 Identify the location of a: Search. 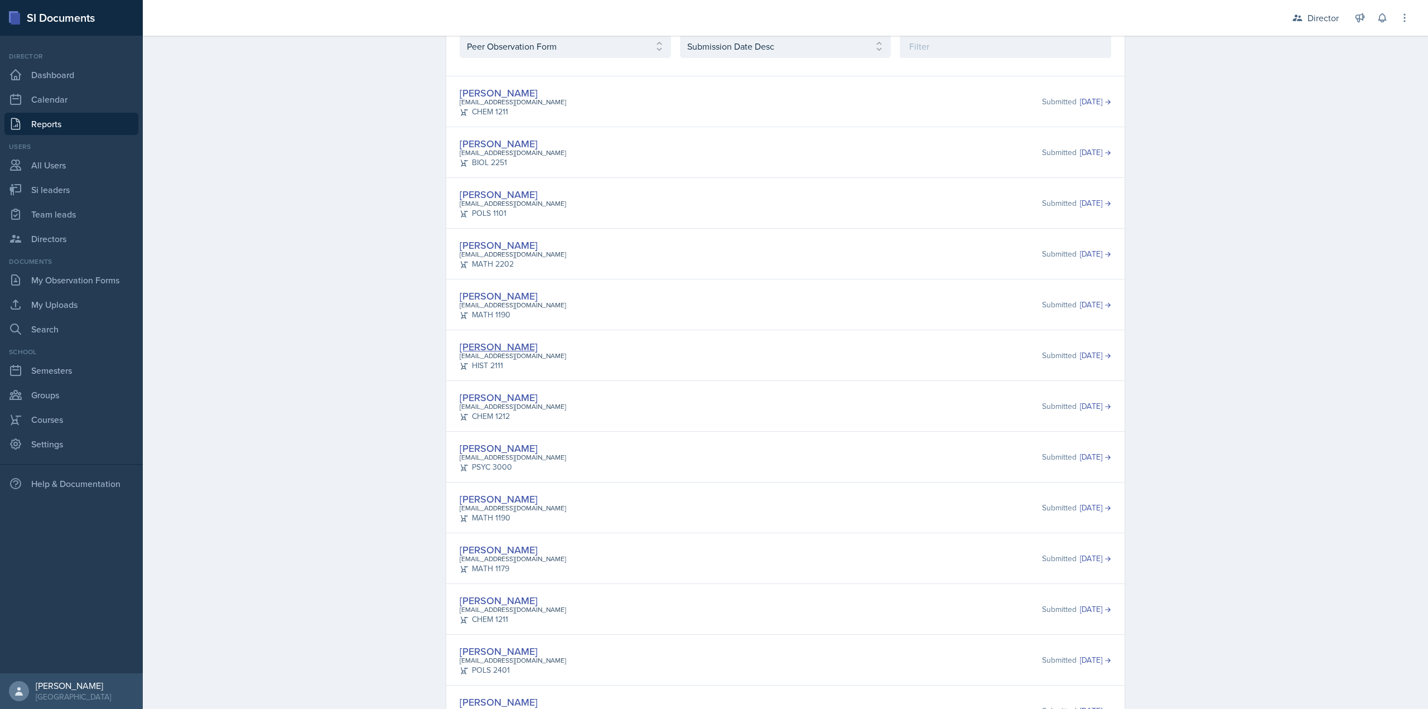
(71, 329).